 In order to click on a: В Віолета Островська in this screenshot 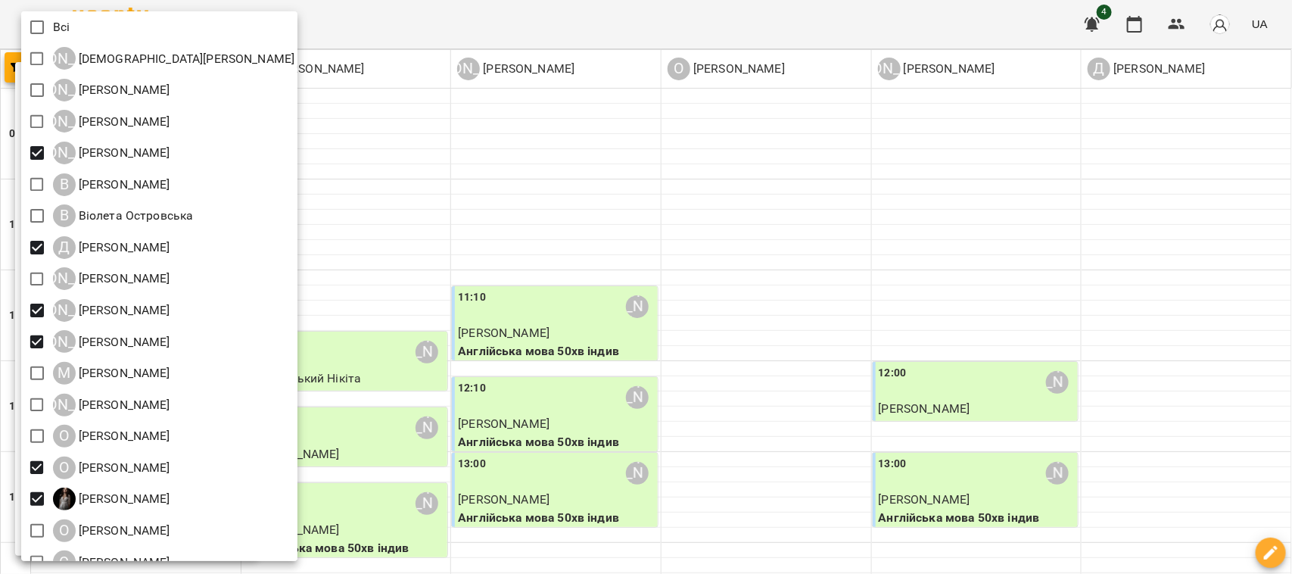, I will do `click(123, 216)`.